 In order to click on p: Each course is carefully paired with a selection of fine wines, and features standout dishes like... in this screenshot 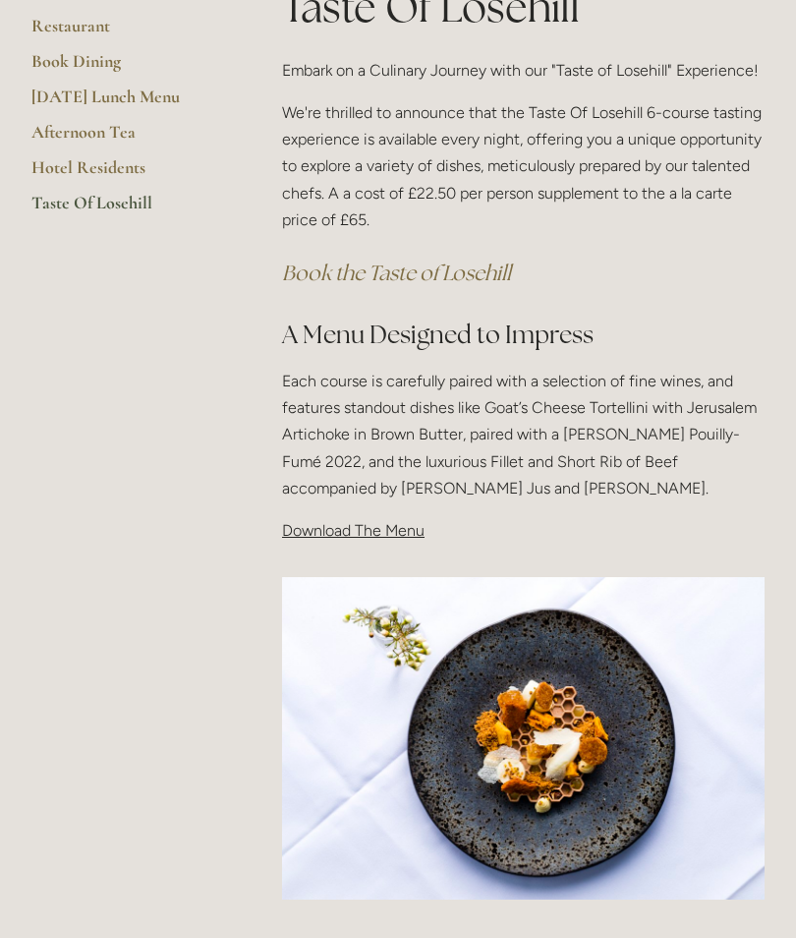, I will do `click(523, 435)`.